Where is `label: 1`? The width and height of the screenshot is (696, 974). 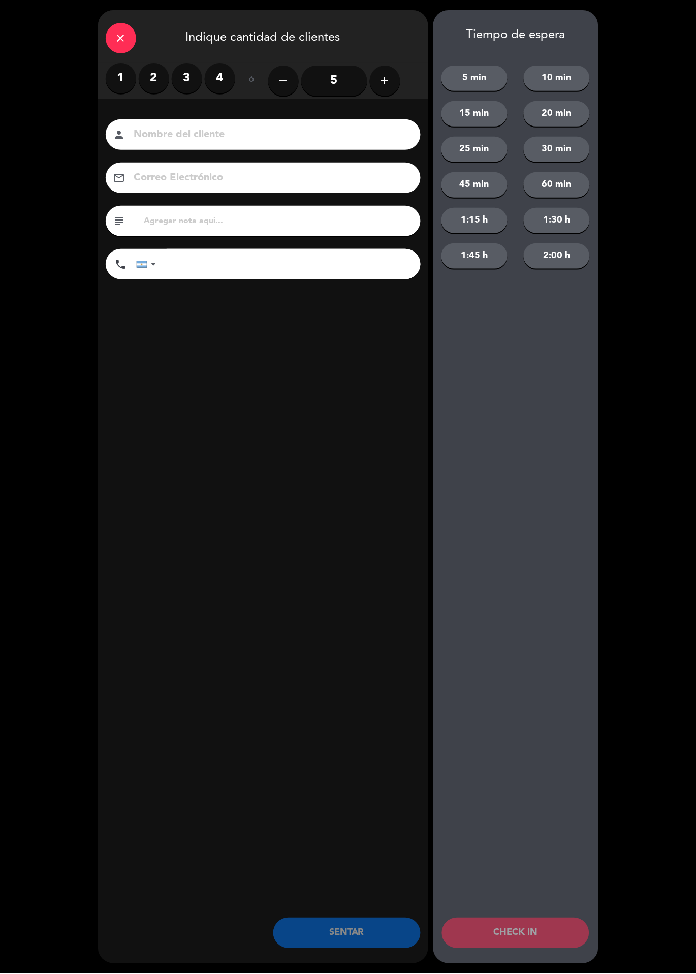 label: 1 is located at coordinates (121, 78).